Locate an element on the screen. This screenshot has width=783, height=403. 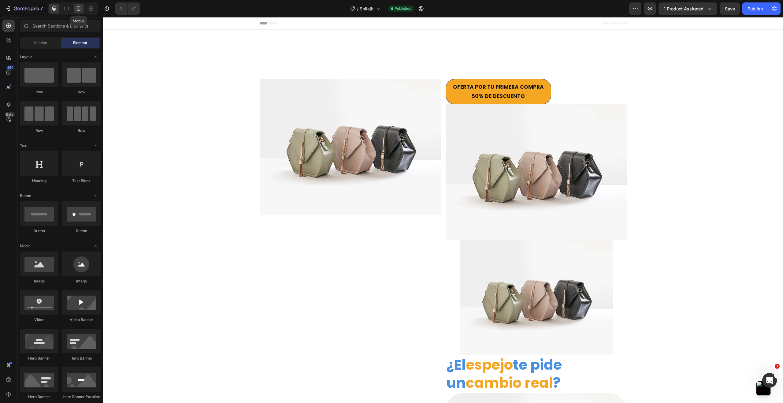
span: 1 product assigned is located at coordinates (684, 9).